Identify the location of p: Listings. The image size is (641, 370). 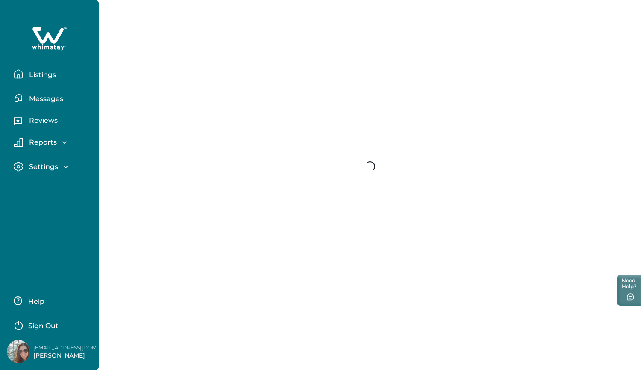
(41, 75).